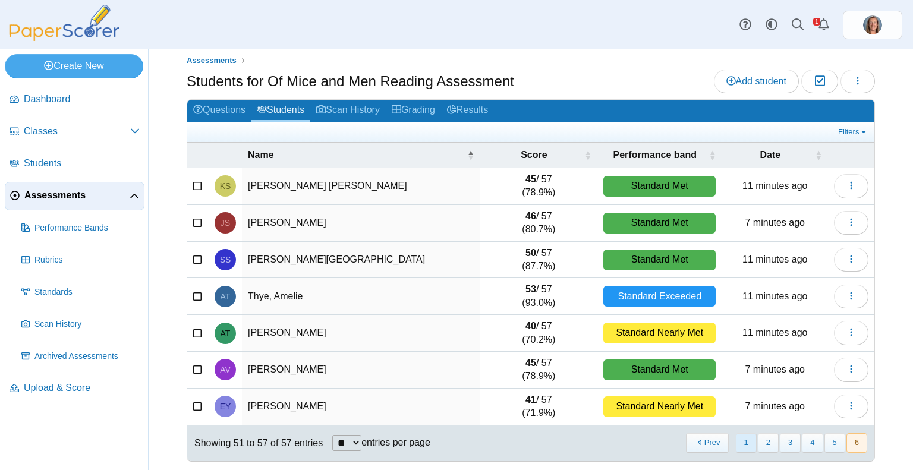  What do you see at coordinates (81, 388) in the screenshot?
I see `span: Upload & Score` at bounding box center [81, 388].